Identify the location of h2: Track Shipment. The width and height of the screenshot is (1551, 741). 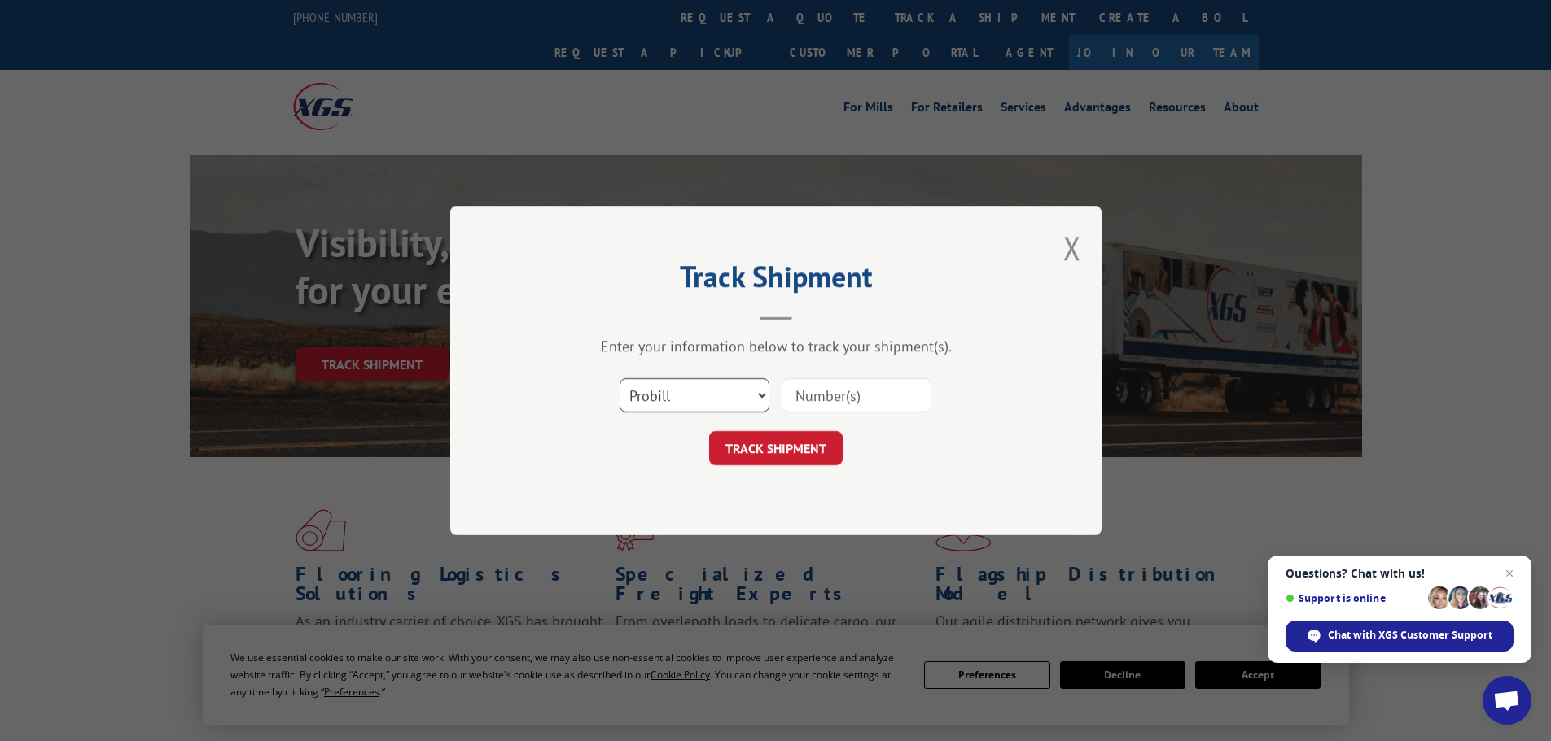
(776, 281).